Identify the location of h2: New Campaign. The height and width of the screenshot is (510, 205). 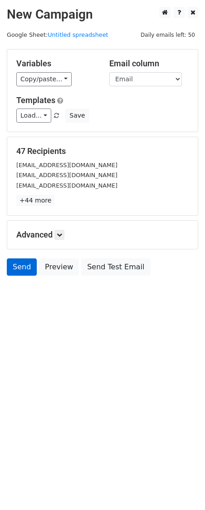
(103, 15).